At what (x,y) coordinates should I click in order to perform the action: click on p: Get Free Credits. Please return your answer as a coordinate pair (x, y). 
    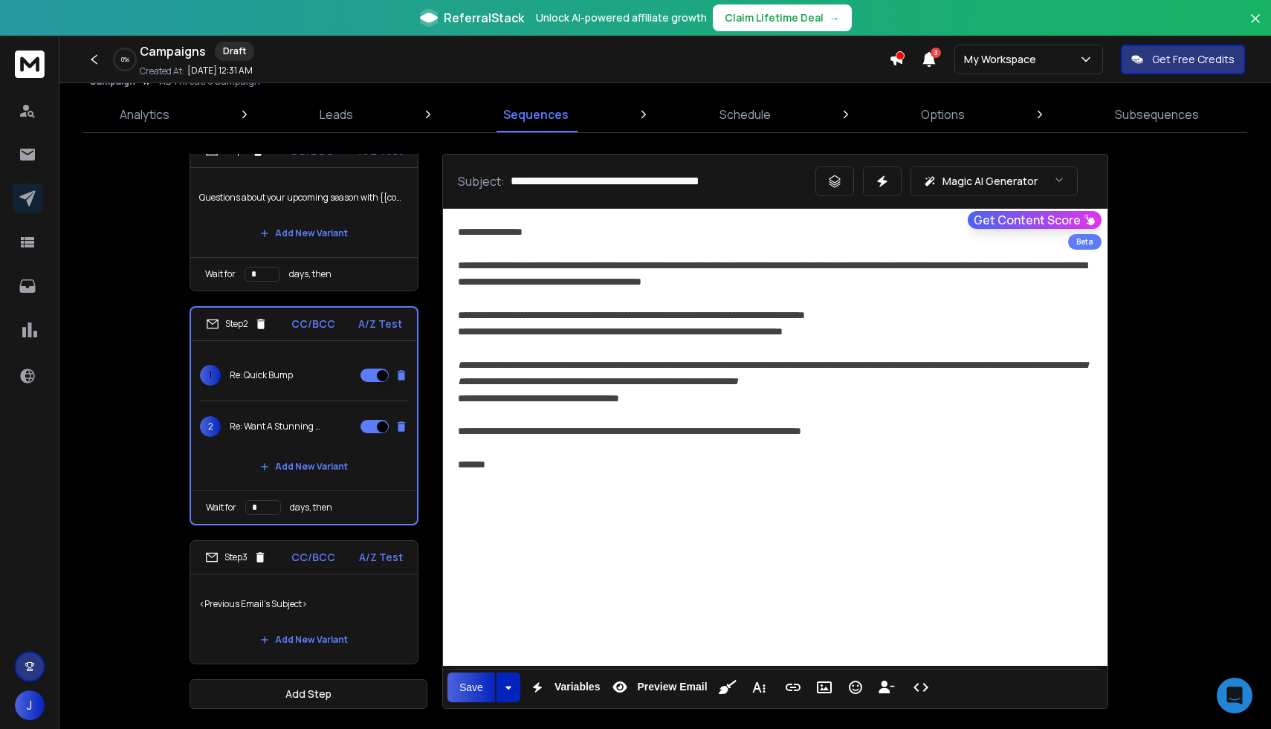
    Looking at the image, I should click on (1193, 59).